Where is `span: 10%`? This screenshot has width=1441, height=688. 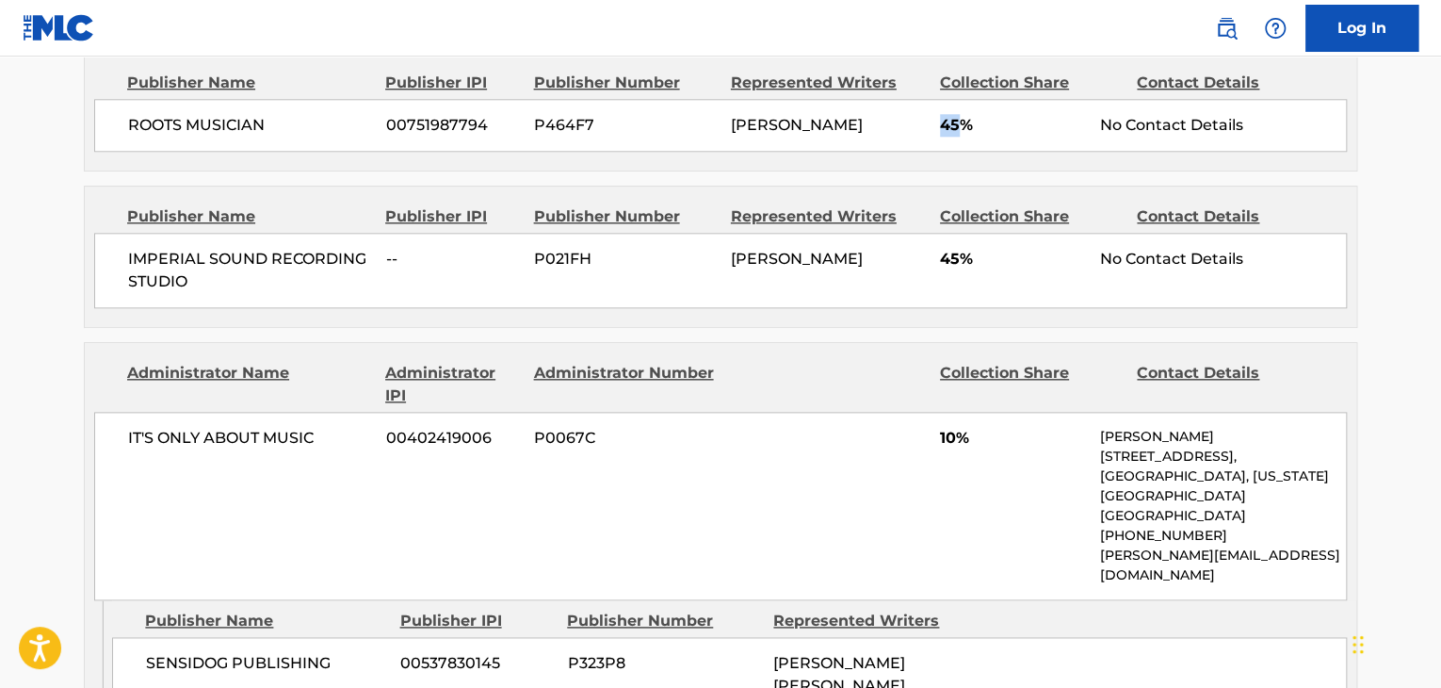
span: 10% is located at coordinates (1013, 438).